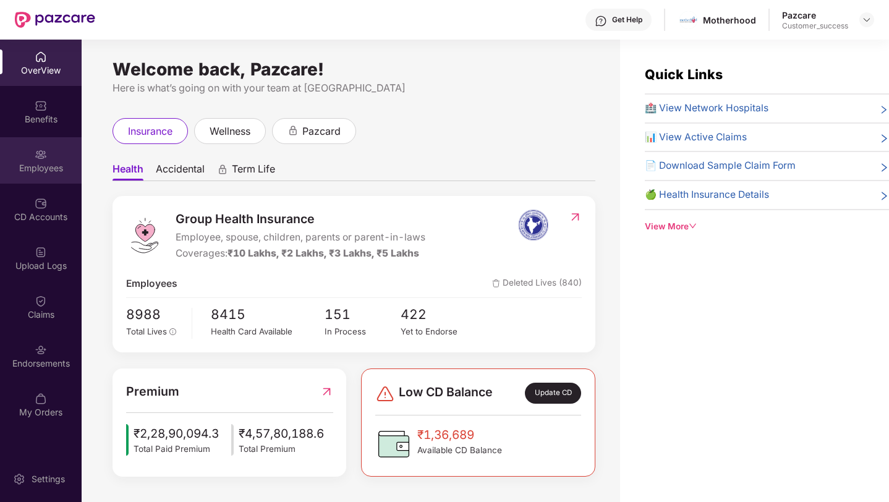 Image resolution: width=889 pixels, height=502 pixels. Describe the element at coordinates (439, 314) in the screenshot. I see `span: 422` at that location.